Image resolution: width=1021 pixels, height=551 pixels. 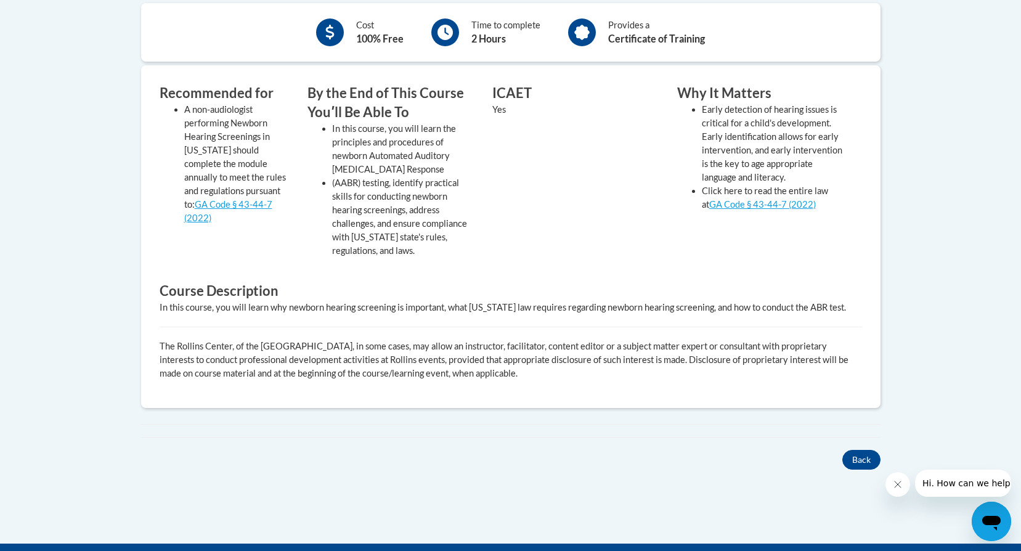 I want to click on h3: By the End of This Course Youʹll Be Able To, so click(x=391, y=103).